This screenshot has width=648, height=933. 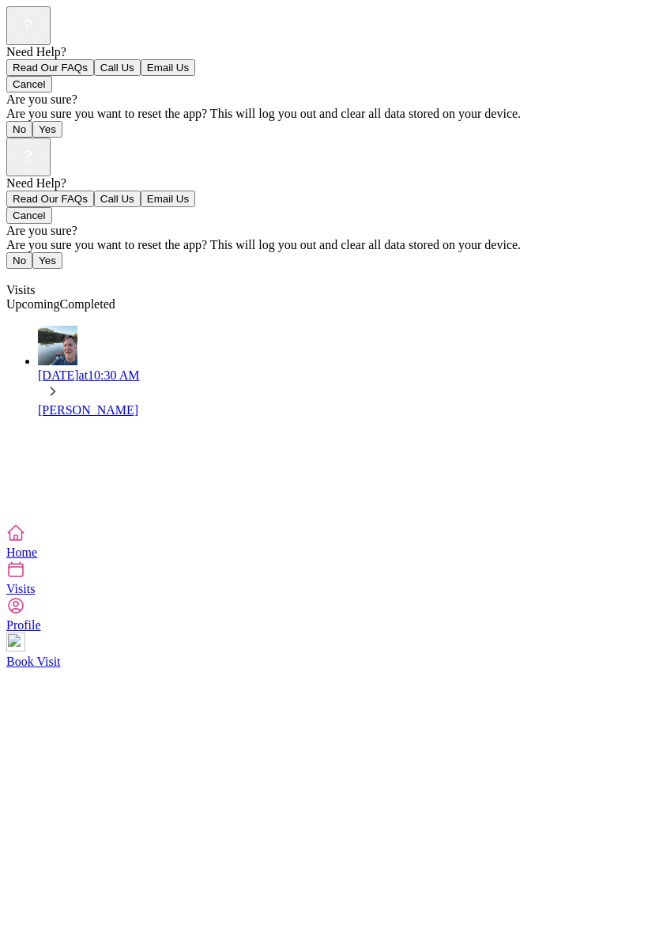 I want to click on a: Upcoming, so click(x=33, y=304).